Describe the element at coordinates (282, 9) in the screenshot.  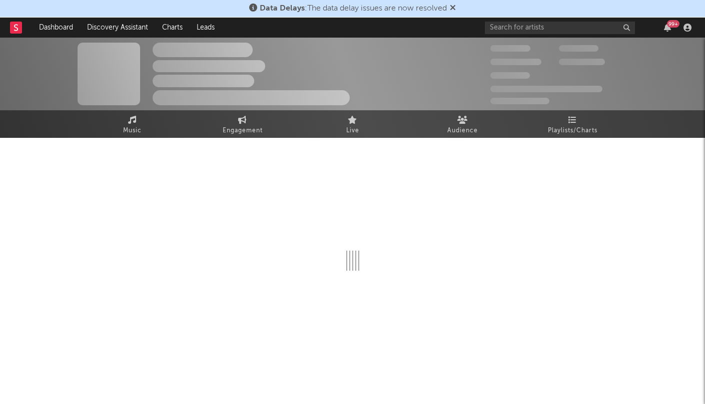
I see `span: Data Delays` at that location.